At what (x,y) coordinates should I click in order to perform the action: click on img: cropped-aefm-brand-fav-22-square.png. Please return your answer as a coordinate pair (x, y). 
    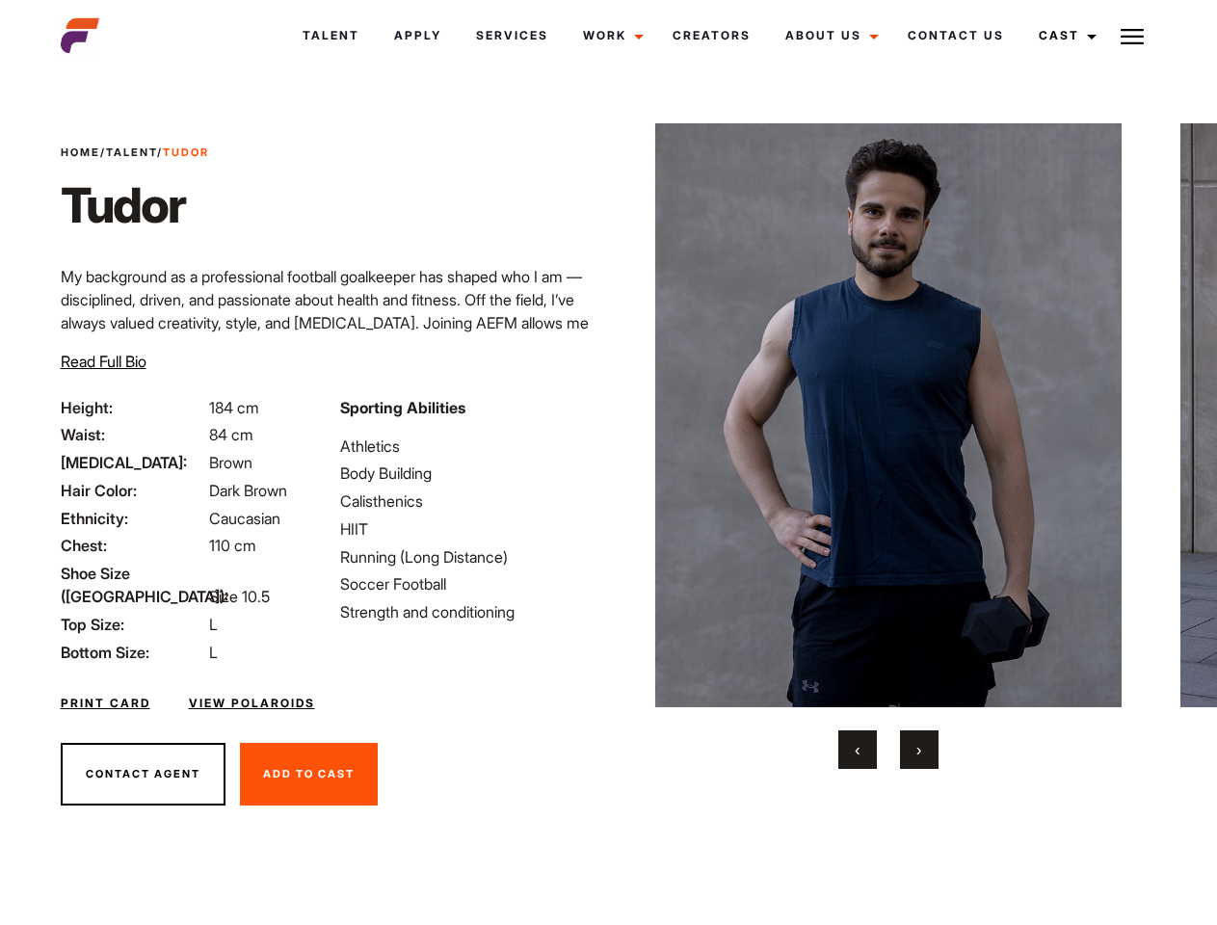
    Looking at the image, I should click on (80, 36).